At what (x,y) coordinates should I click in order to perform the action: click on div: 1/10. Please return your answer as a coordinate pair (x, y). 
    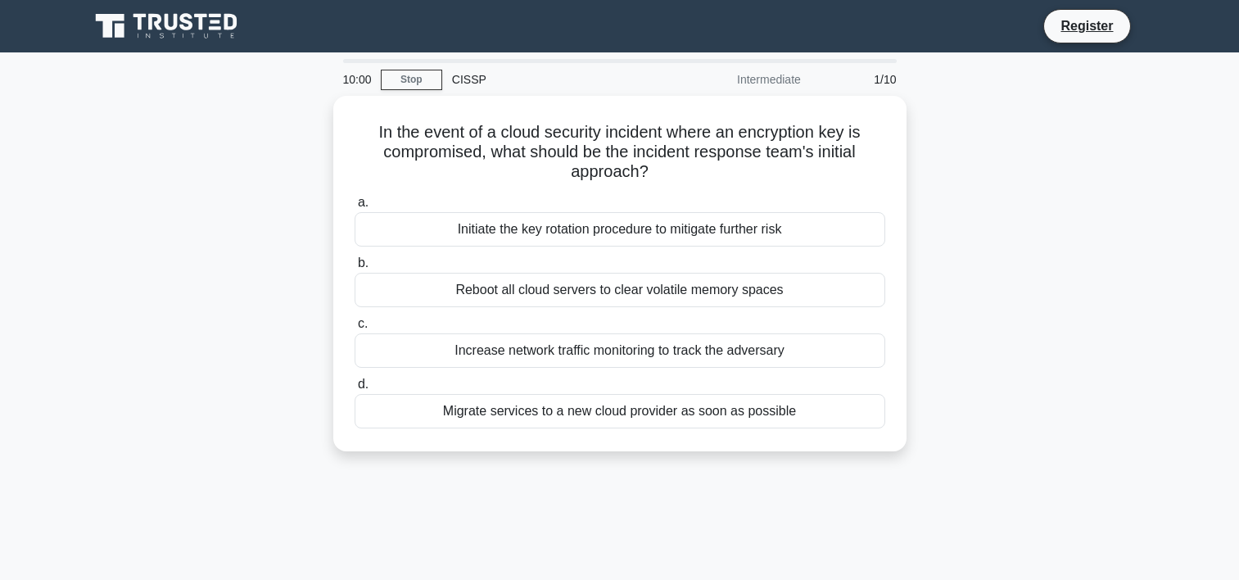
    Looking at the image, I should click on (858, 79).